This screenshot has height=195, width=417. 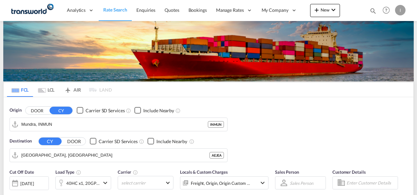 I want to click on div: Help, so click(x=388, y=10).